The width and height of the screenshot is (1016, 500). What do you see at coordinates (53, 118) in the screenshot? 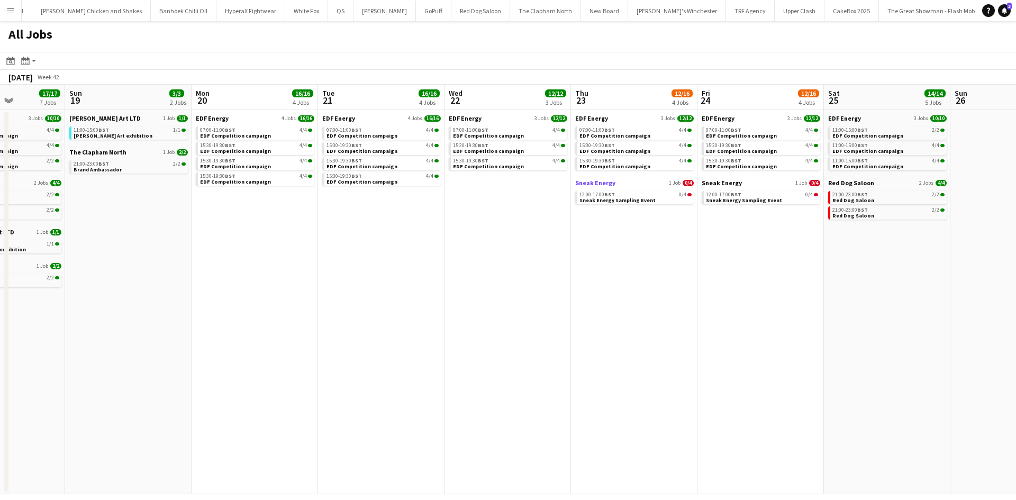
I see `span: 10/10` at bounding box center [53, 118].